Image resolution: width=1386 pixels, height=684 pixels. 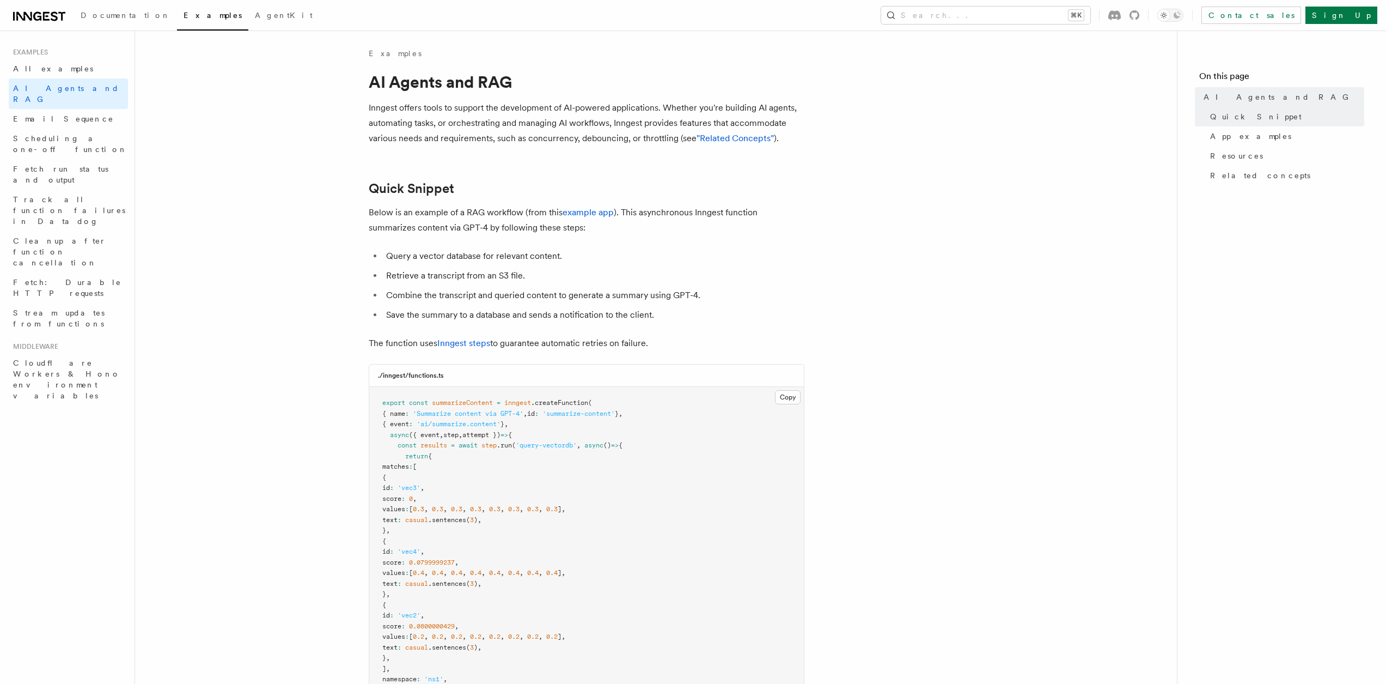 What do you see at coordinates (407, 445) in the screenshot?
I see `span: const` at bounding box center [407, 445].